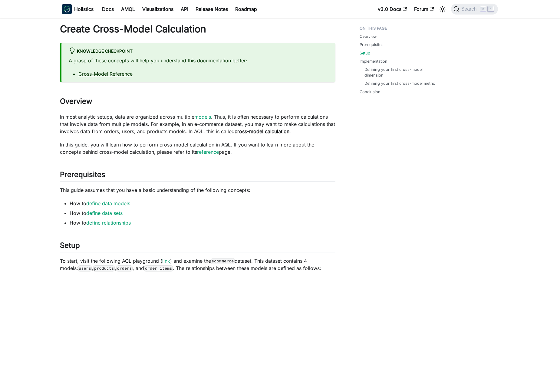  I want to click on h2: Setup, so click(198, 247).